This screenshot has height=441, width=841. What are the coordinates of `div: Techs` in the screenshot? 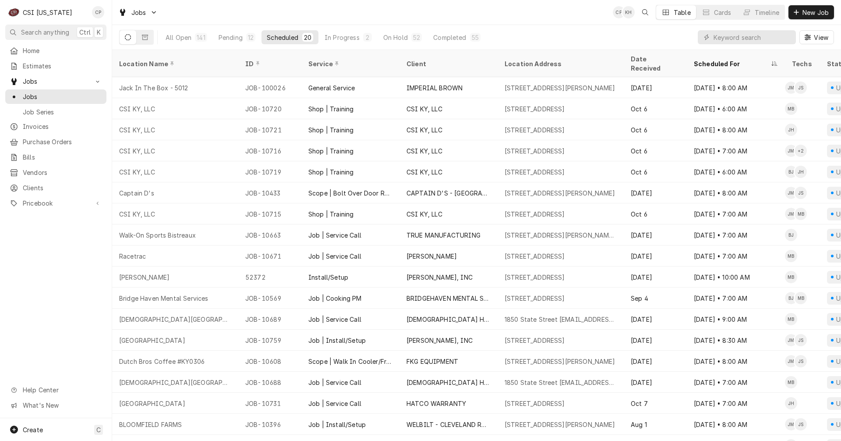 It's located at (802, 63).